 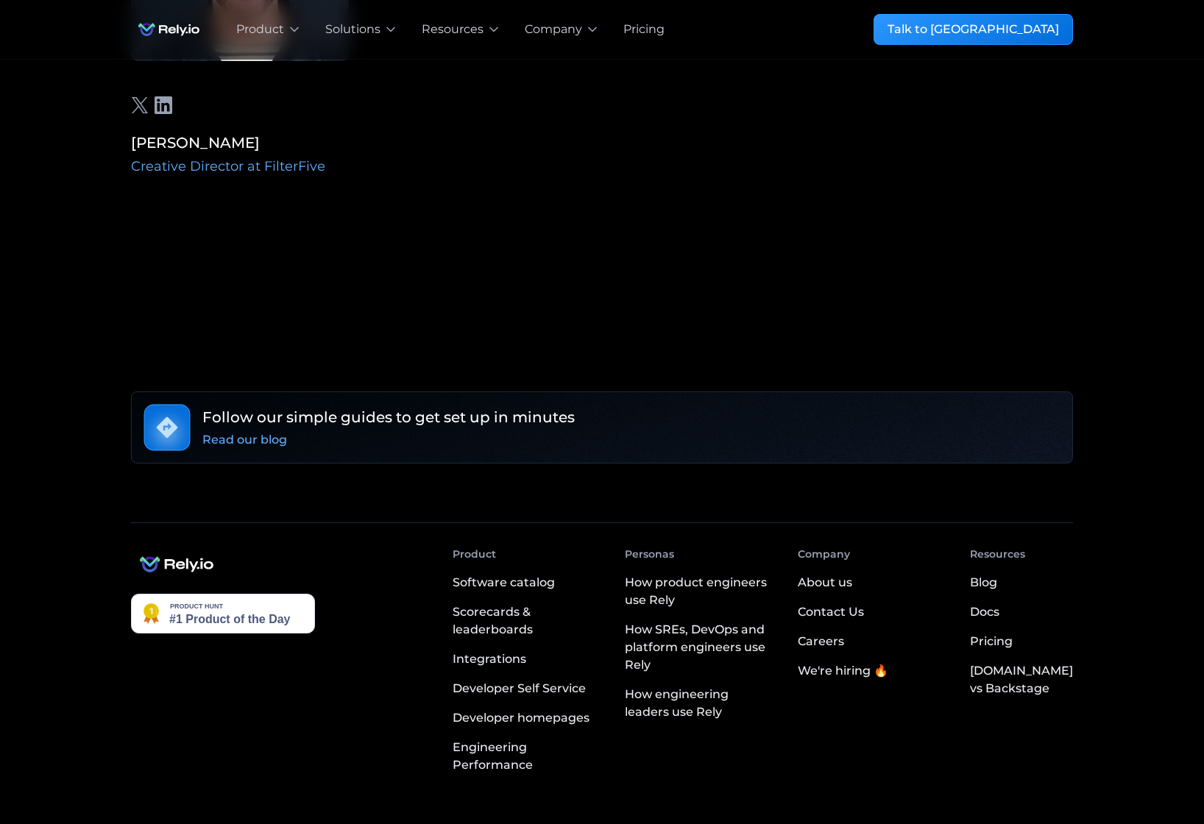 What do you see at coordinates (352, 29) in the screenshot?
I see `div: Solutions` at bounding box center [352, 29].